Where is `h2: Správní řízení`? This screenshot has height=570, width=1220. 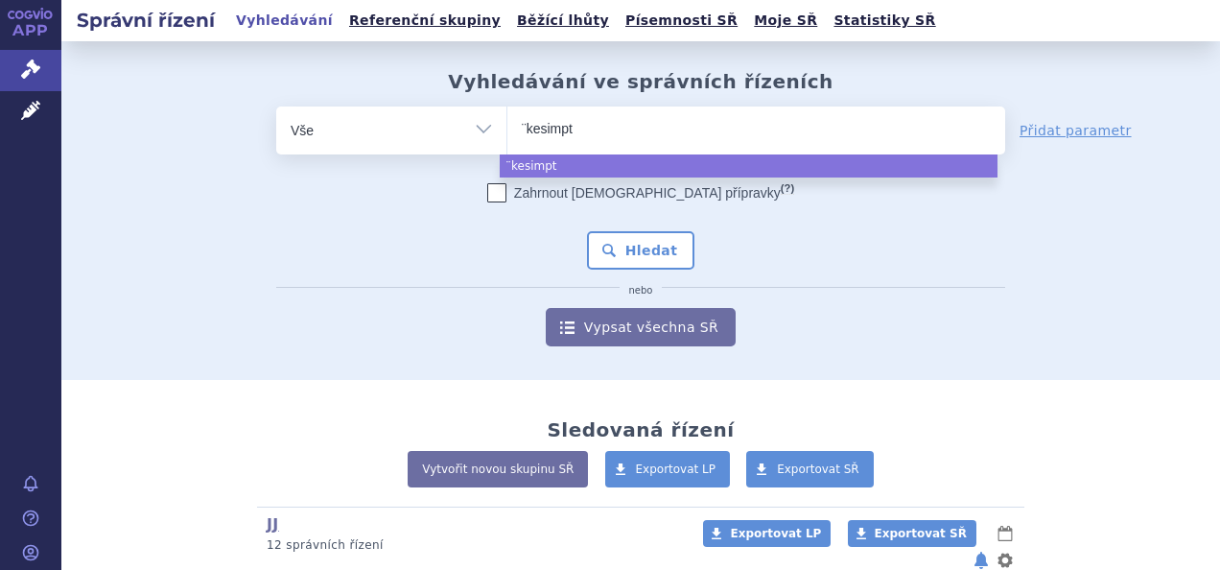 h2: Správní řízení is located at coordinates (146, 20).